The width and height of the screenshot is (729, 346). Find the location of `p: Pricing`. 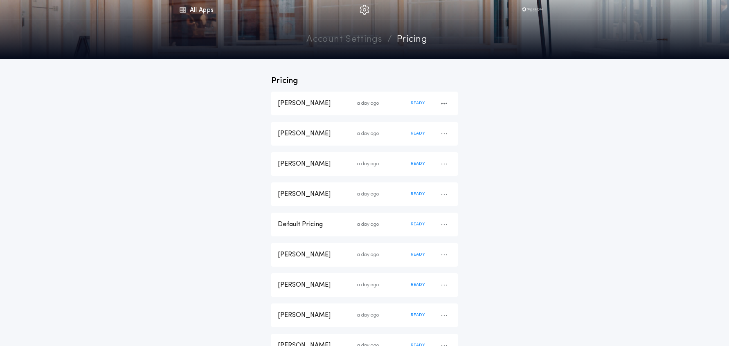

p: Pricing is located at coordinates (365, 81).